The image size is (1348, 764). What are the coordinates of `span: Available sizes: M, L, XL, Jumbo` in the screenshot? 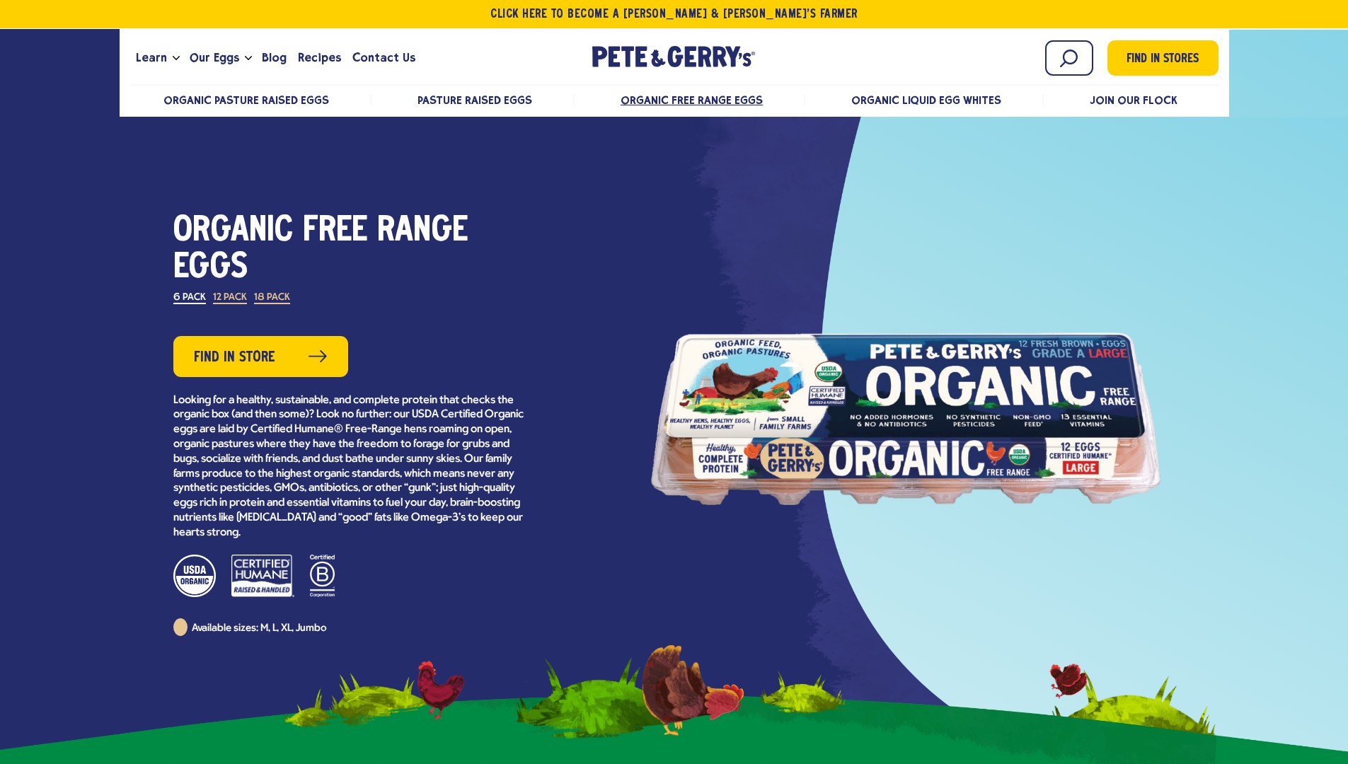 It's located at (260, 628).